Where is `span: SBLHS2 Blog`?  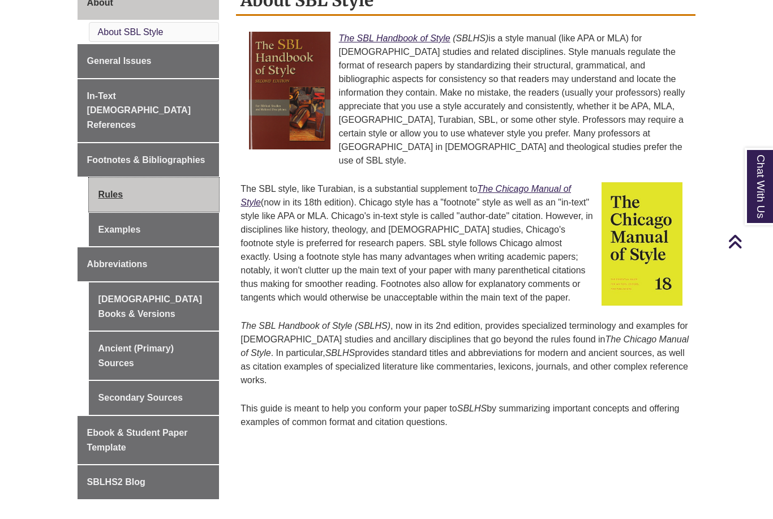 span: SBLHS2 Blog is located at coordinates (116, 482).